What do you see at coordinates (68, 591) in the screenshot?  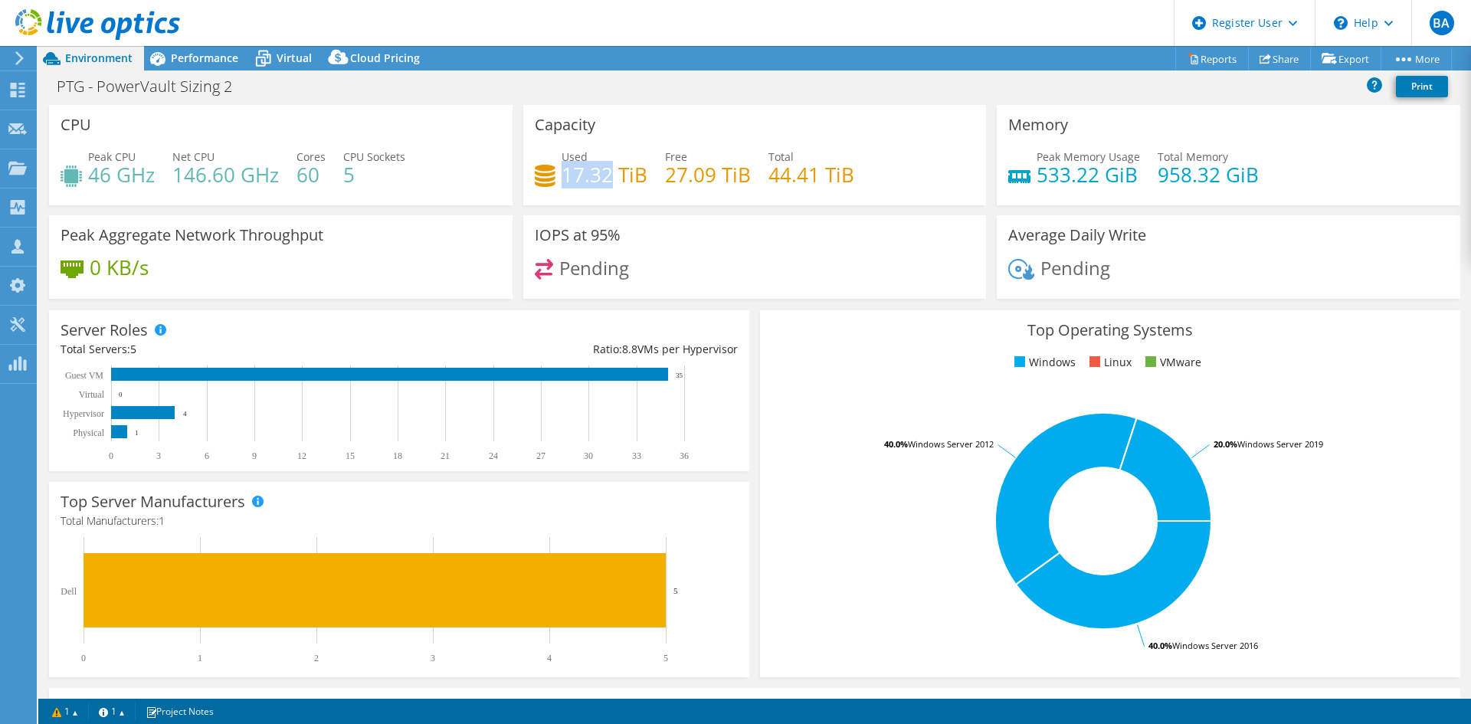 I see `text: Dell` at bounding box center [68, 591].